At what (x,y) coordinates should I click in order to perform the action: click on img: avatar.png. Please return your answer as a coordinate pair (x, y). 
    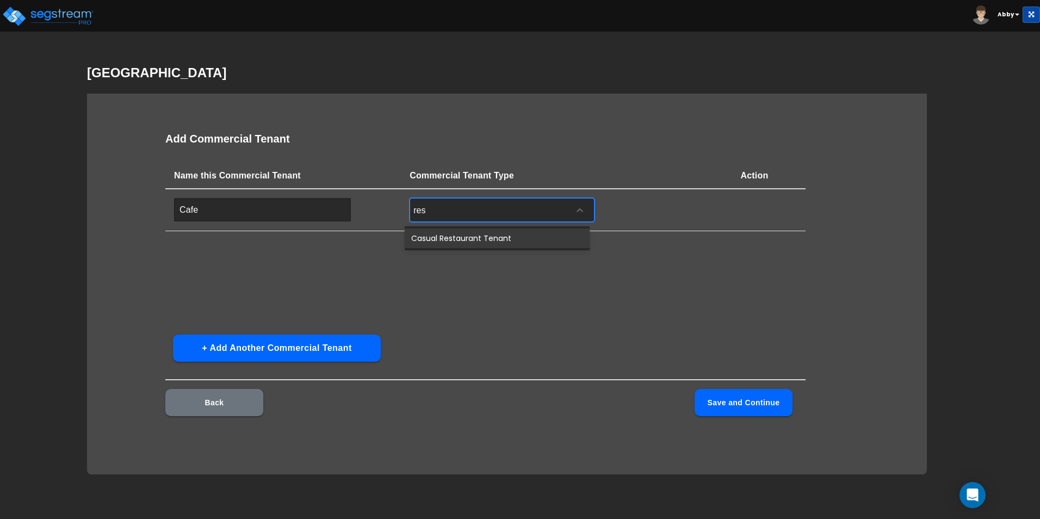
    Looking at the image, I should click on (981, 15).